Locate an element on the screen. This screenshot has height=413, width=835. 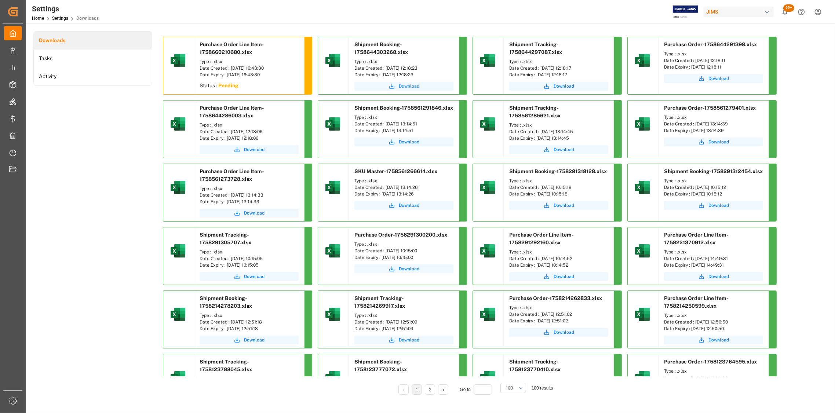
a: Tasks is located at coordinates (93, 58).